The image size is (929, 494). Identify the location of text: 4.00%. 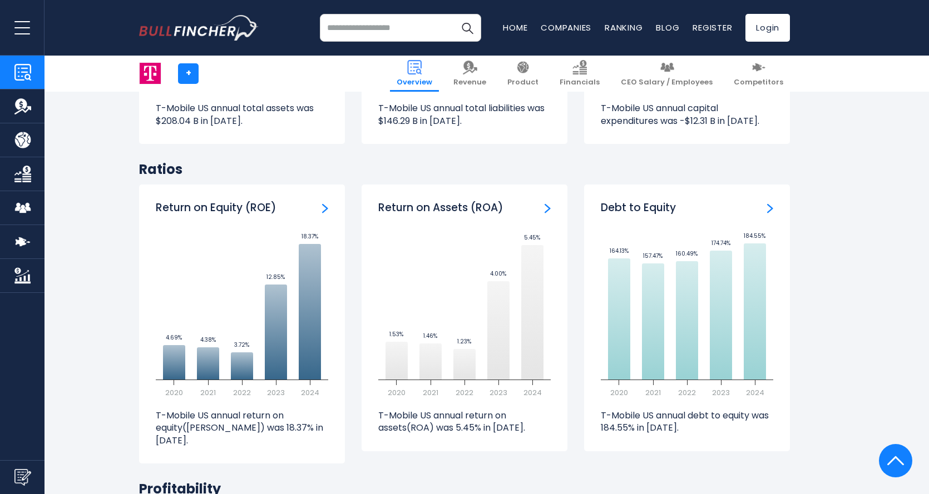
(498, 274).